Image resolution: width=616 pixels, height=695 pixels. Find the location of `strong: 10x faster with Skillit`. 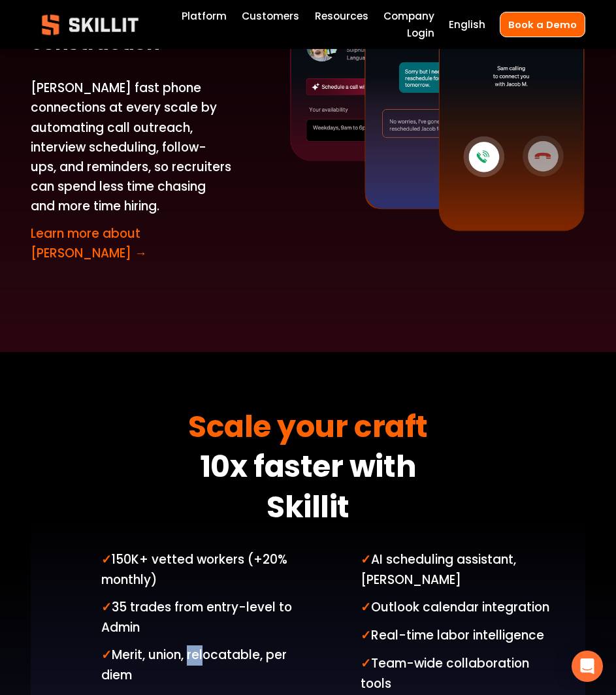

strong: 10x faster with Skillit is located at coordinates (311, 489).